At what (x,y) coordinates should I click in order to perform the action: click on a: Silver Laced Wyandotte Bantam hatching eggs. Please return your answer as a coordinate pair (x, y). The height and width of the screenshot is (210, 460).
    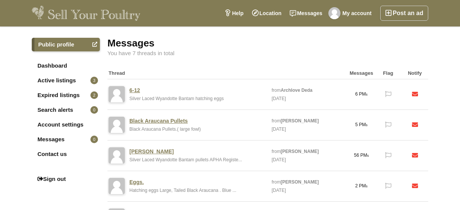
    Looking at the image, I should click on (176, 99).